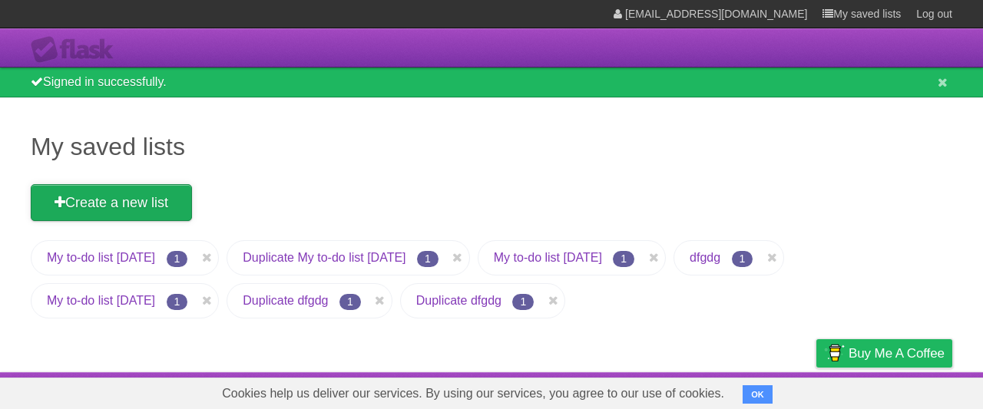  Describe the element at coordinates (834, 353) in the screenshot. I see `img: Buy me a coffee` at that location.